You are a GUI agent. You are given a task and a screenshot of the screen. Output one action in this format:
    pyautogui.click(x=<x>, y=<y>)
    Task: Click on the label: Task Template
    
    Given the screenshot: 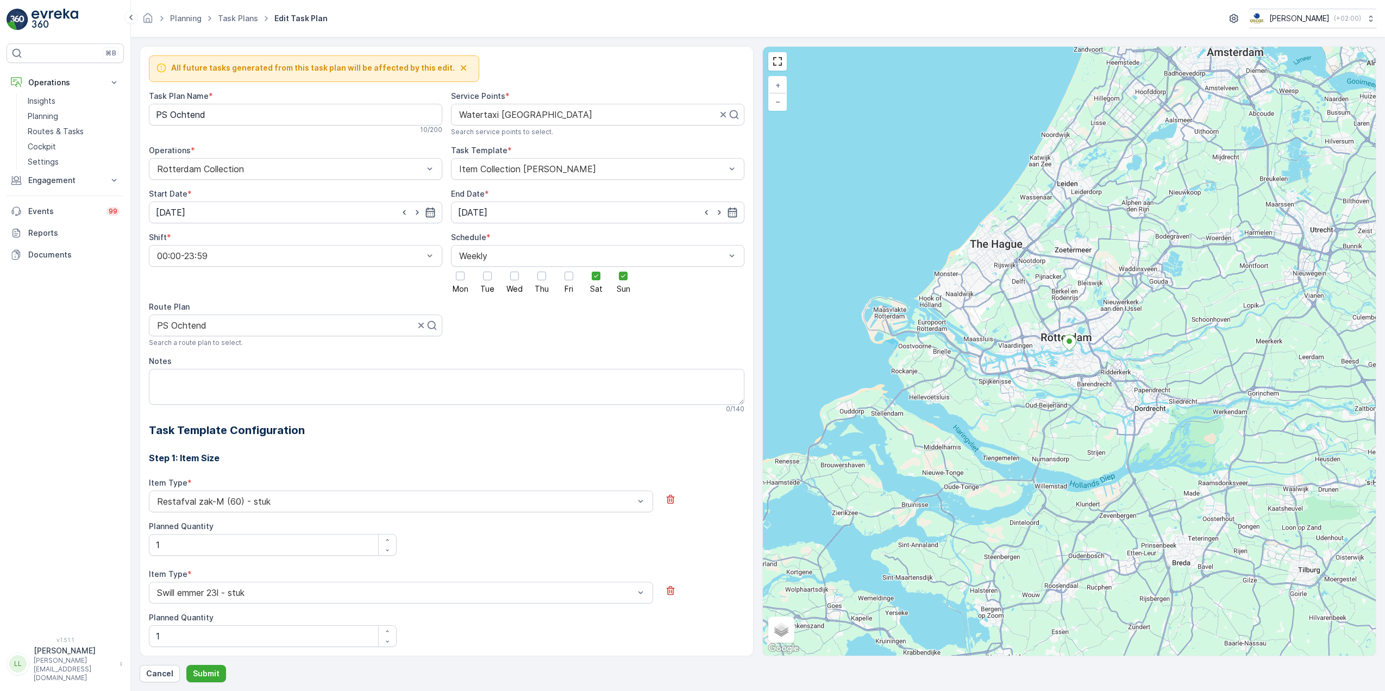 What is the action you would take?
    pyautogui.click(x=479, y=150)
    